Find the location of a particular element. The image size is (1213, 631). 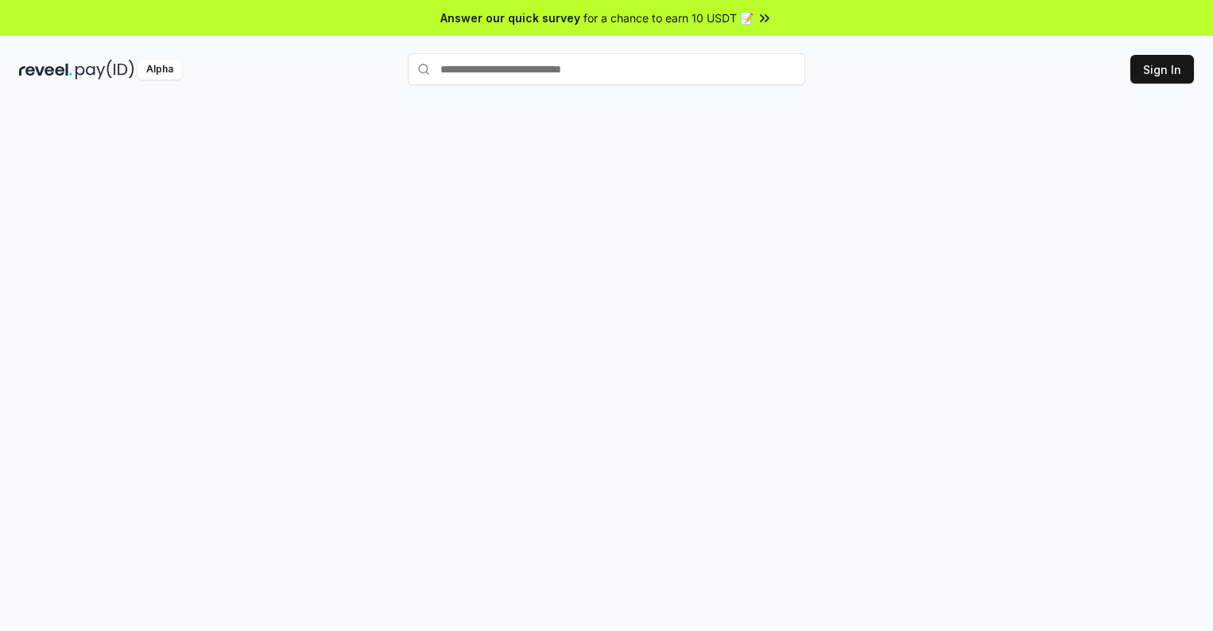

span: for a chance to earn 10 USDT 📝 is located at coordinates (669, 17).